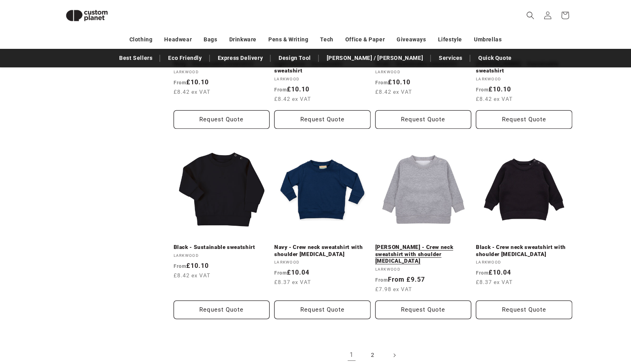 The image size is (631, 362). I want to click on a: Light Stone - Sustainable sweatshirt, so click(322, 67).